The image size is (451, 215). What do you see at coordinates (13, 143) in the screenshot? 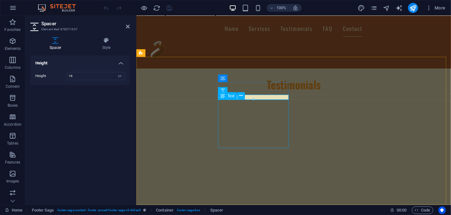
I see `p: Tables` at bounding box center [13, 143].